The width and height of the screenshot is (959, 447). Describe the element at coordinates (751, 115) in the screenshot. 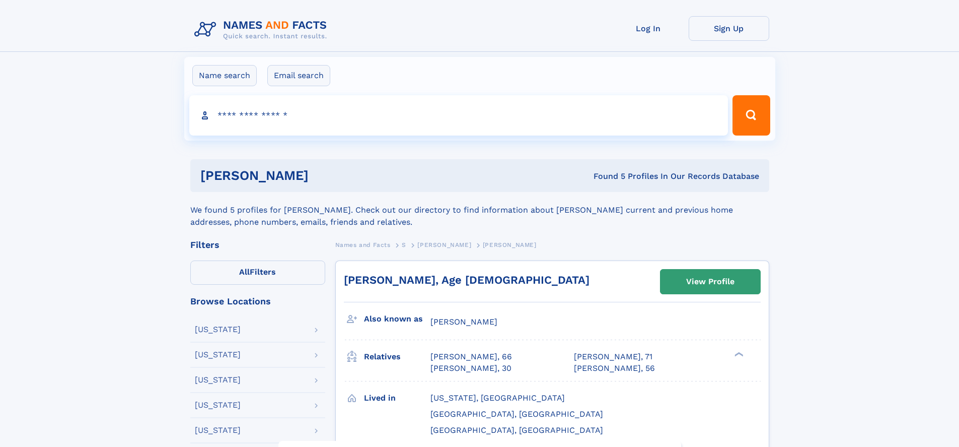

I see `button: Search Button` at that location.